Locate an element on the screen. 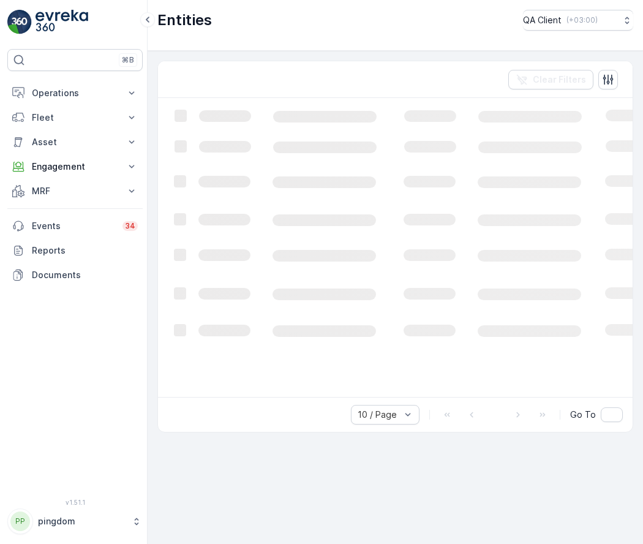  p: Events is located at coordinates (73, 226).